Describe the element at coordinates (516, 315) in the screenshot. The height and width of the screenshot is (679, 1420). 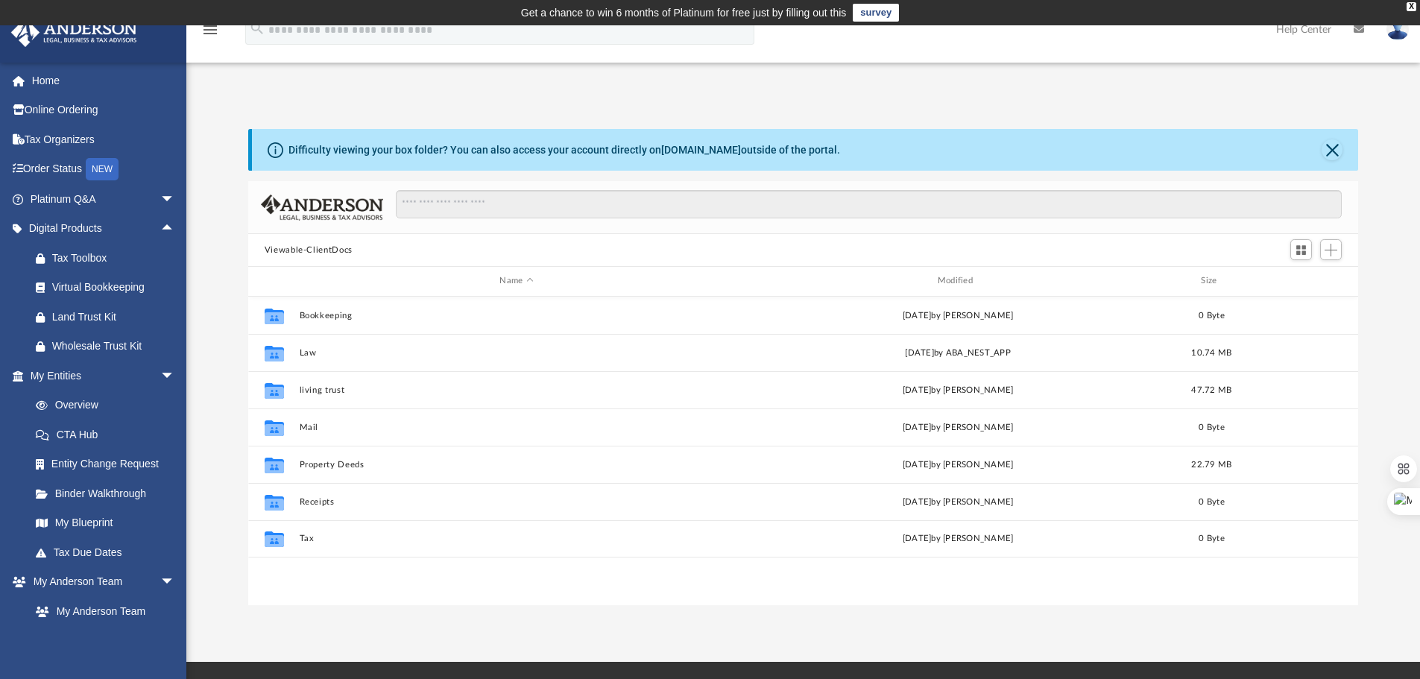
I see `button: Bookkeeping` at that location.